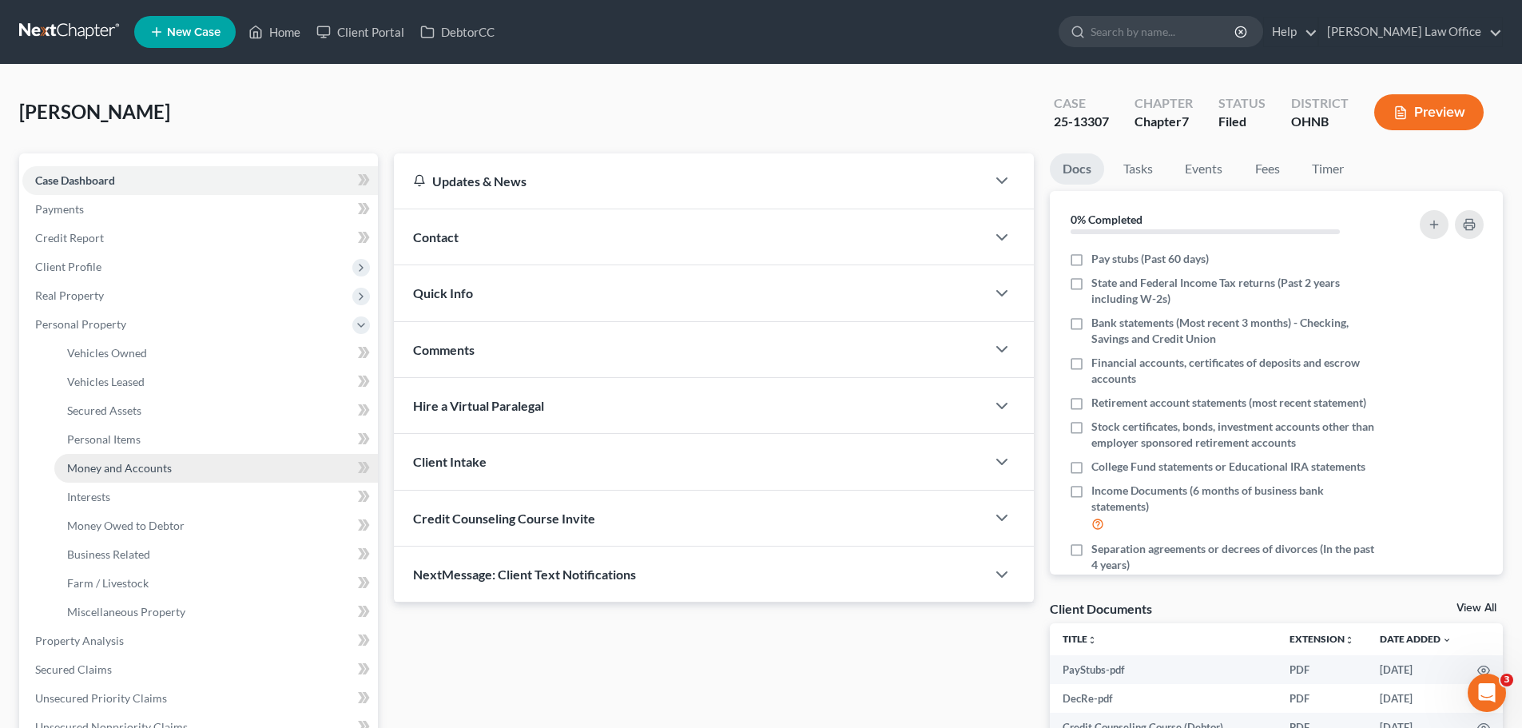 The width and height of the screenshot is (1522, 728). What do you see at coordinates (1477, 608) in the screenshot?
I see `a: View All` at bounding box center [1477, 608].